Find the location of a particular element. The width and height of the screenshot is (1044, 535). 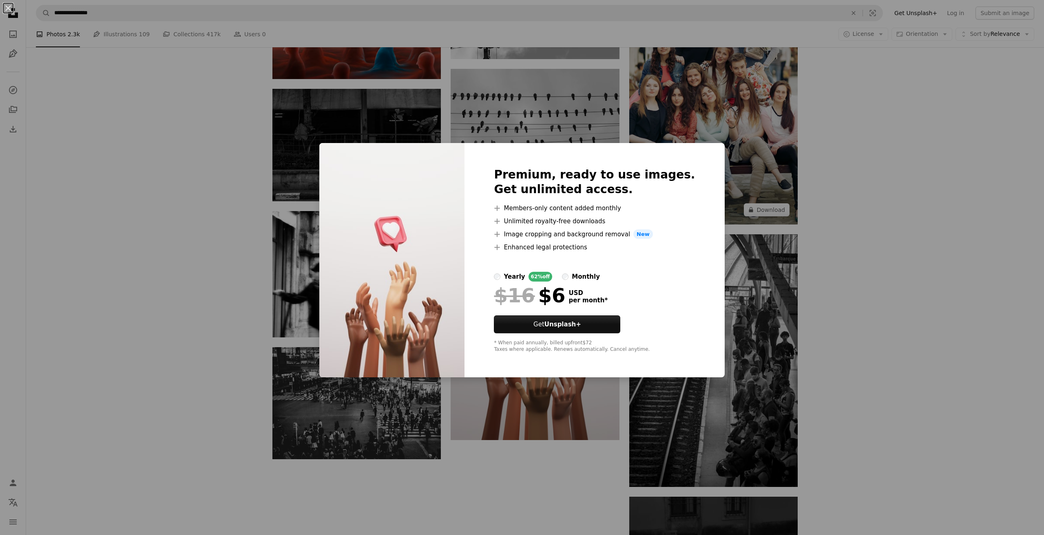

div: monthly is located at coordinates (586, 277).